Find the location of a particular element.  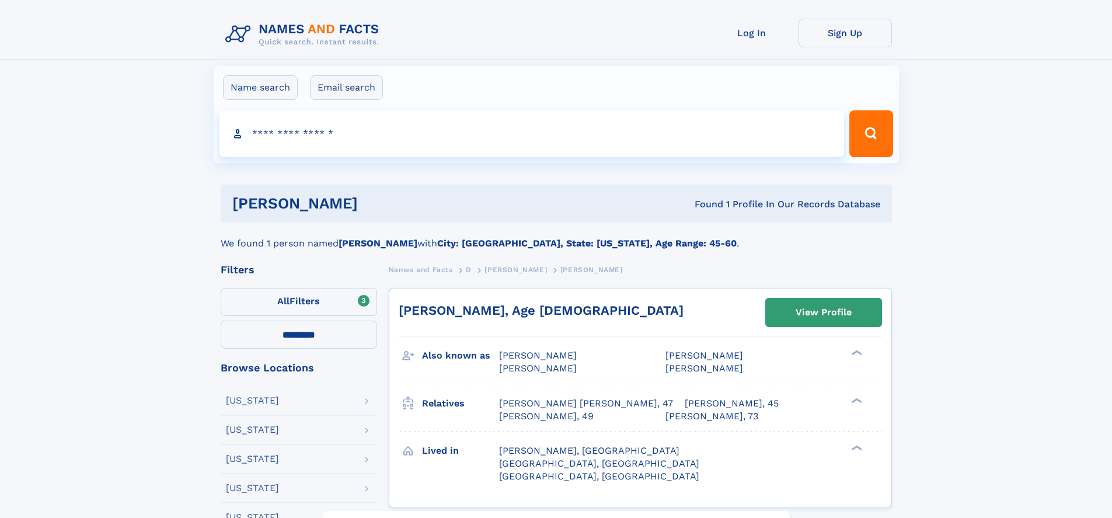

a: Sign Up is located at coordinates (845, 33).